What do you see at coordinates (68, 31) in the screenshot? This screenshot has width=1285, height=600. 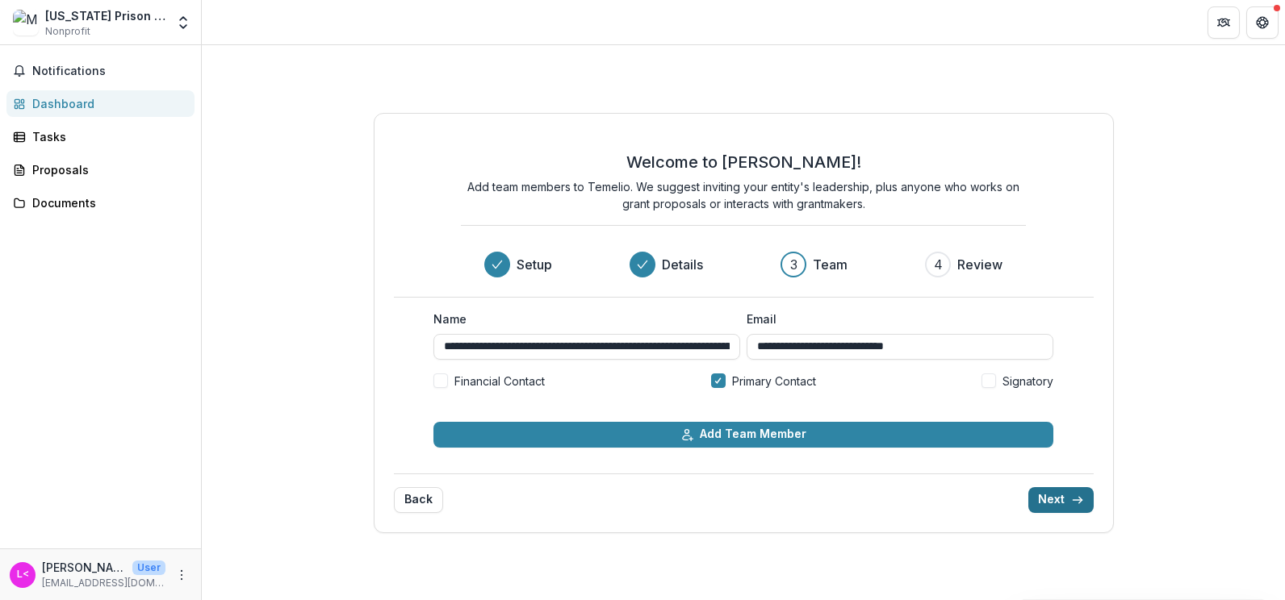 I see `span: Nonprofit` at bounding box center [68, 31].